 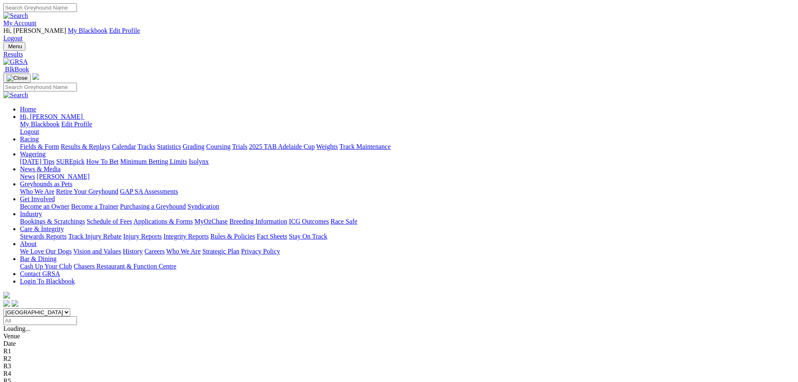 I want to click on input: Select date, so click(x=40, y=320).